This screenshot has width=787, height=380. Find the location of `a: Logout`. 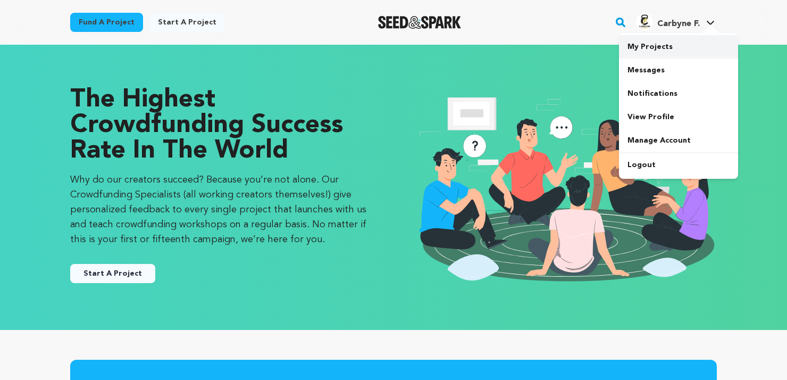

a: Logout is located at coordinates (679, 165).